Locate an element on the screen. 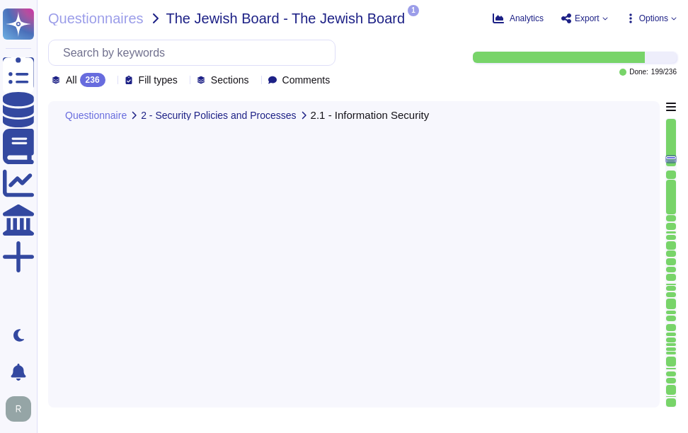  span: Options is located at coordinates (653, 18).